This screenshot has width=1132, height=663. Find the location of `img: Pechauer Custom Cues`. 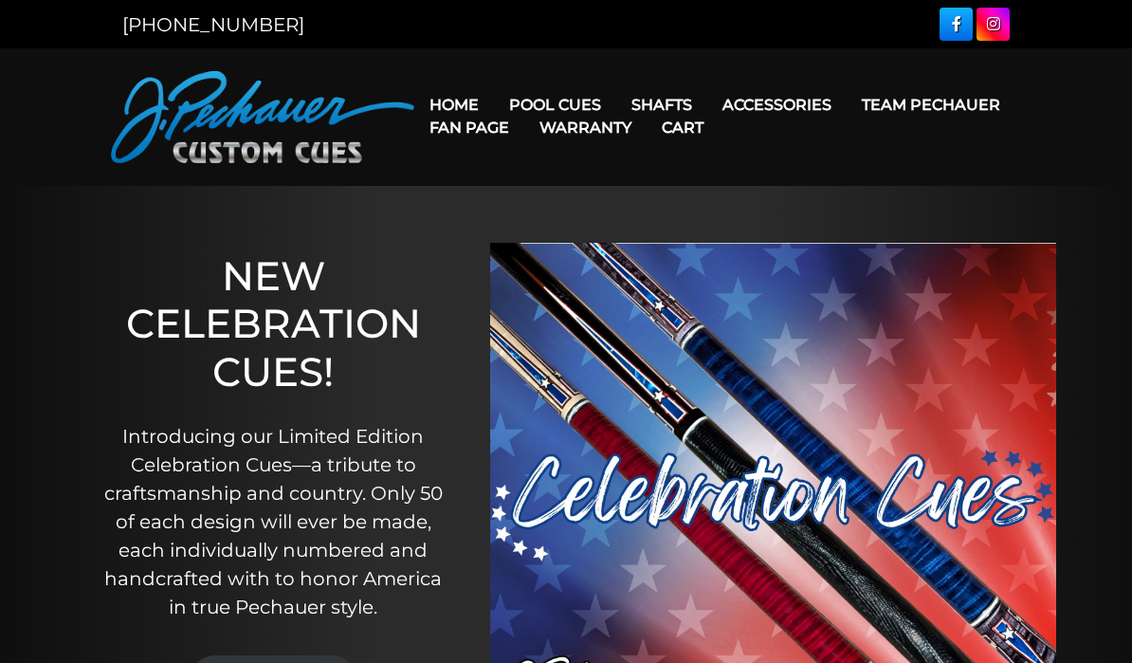

img: Pechauer Custom Cues is located at coordinates (263, 117).